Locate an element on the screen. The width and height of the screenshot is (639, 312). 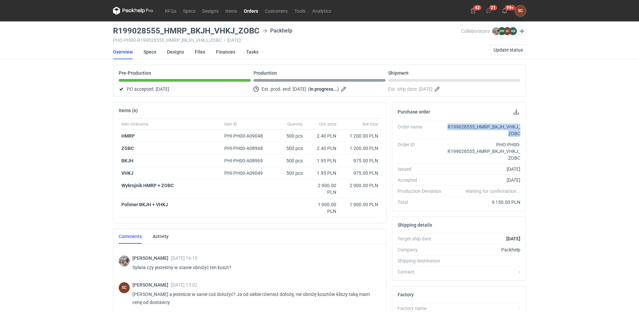
a: Orders is located at coordinates (251, 11).